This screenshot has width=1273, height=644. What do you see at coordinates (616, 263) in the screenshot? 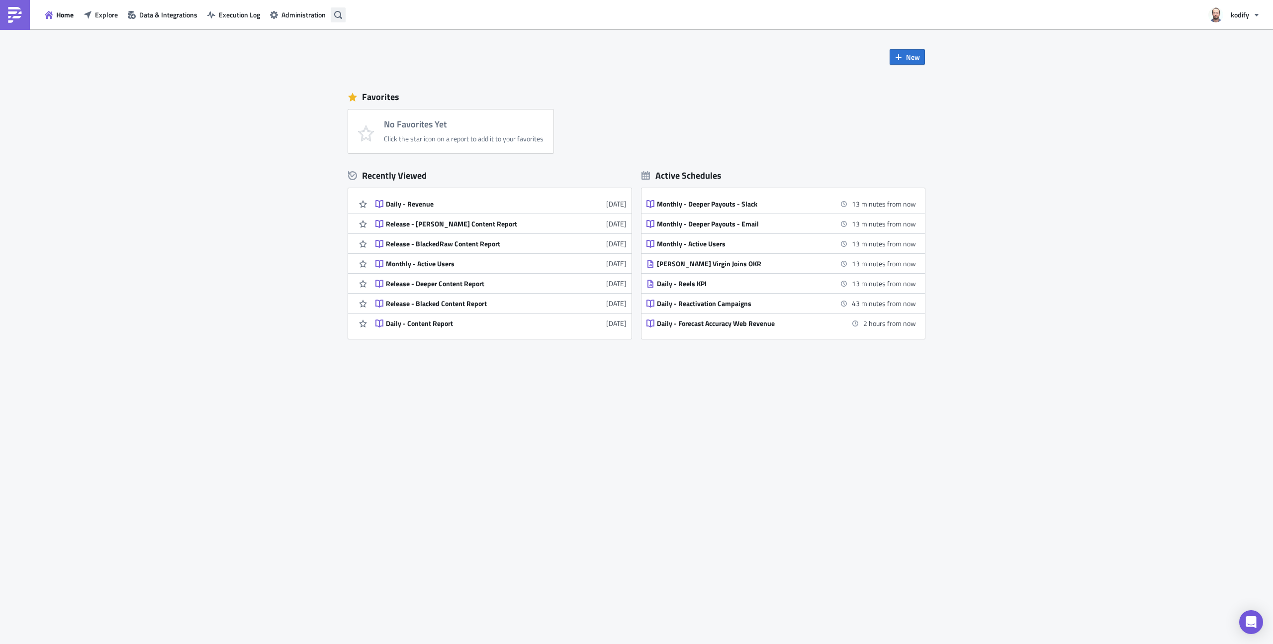
I see `time: 2025-08-19T14:02:25Z` at bounding box center [616, 263].